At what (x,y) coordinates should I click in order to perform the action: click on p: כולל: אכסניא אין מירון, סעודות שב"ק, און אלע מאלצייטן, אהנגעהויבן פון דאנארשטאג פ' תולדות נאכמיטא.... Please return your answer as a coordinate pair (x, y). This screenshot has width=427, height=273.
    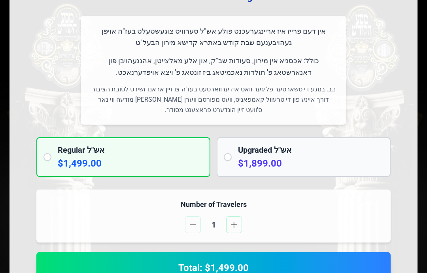
    Looking at the image, I should click on (214, 67).